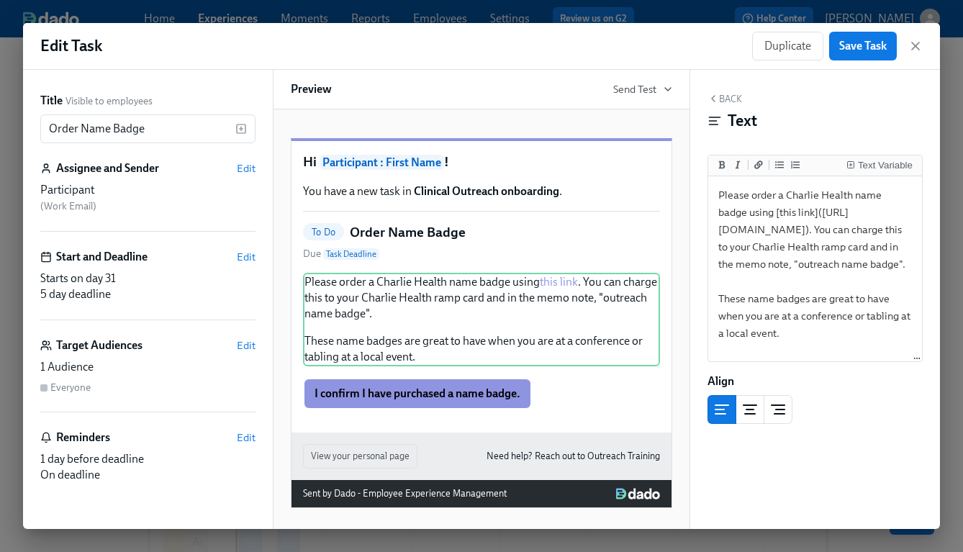  Describe the element at coordinates (643, 89) in the screenshot. I see `span: Send Test` at that location.